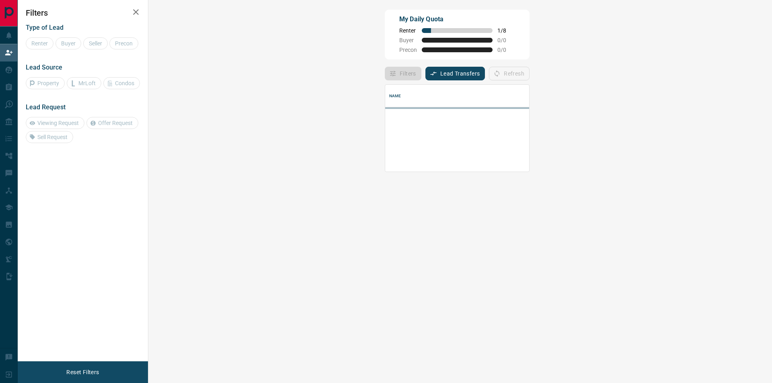 Image resolution: width=772 pixels, height=383 pixels. Describe the element at coordinates (82, 372) in the screenshot. I see `button: Reset Filters` at that location.